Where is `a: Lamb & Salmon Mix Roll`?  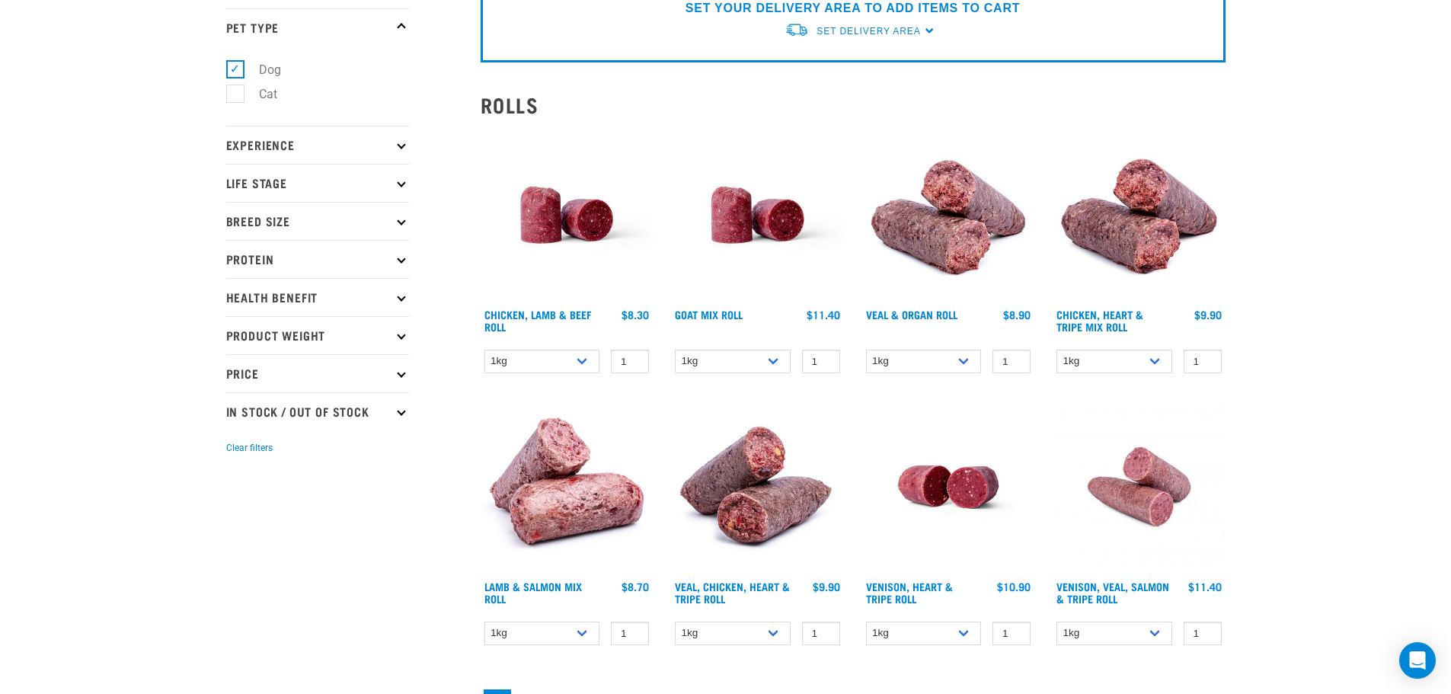 a: Lamb & Salmon Mix Roll is located at coordinates (533, 592).